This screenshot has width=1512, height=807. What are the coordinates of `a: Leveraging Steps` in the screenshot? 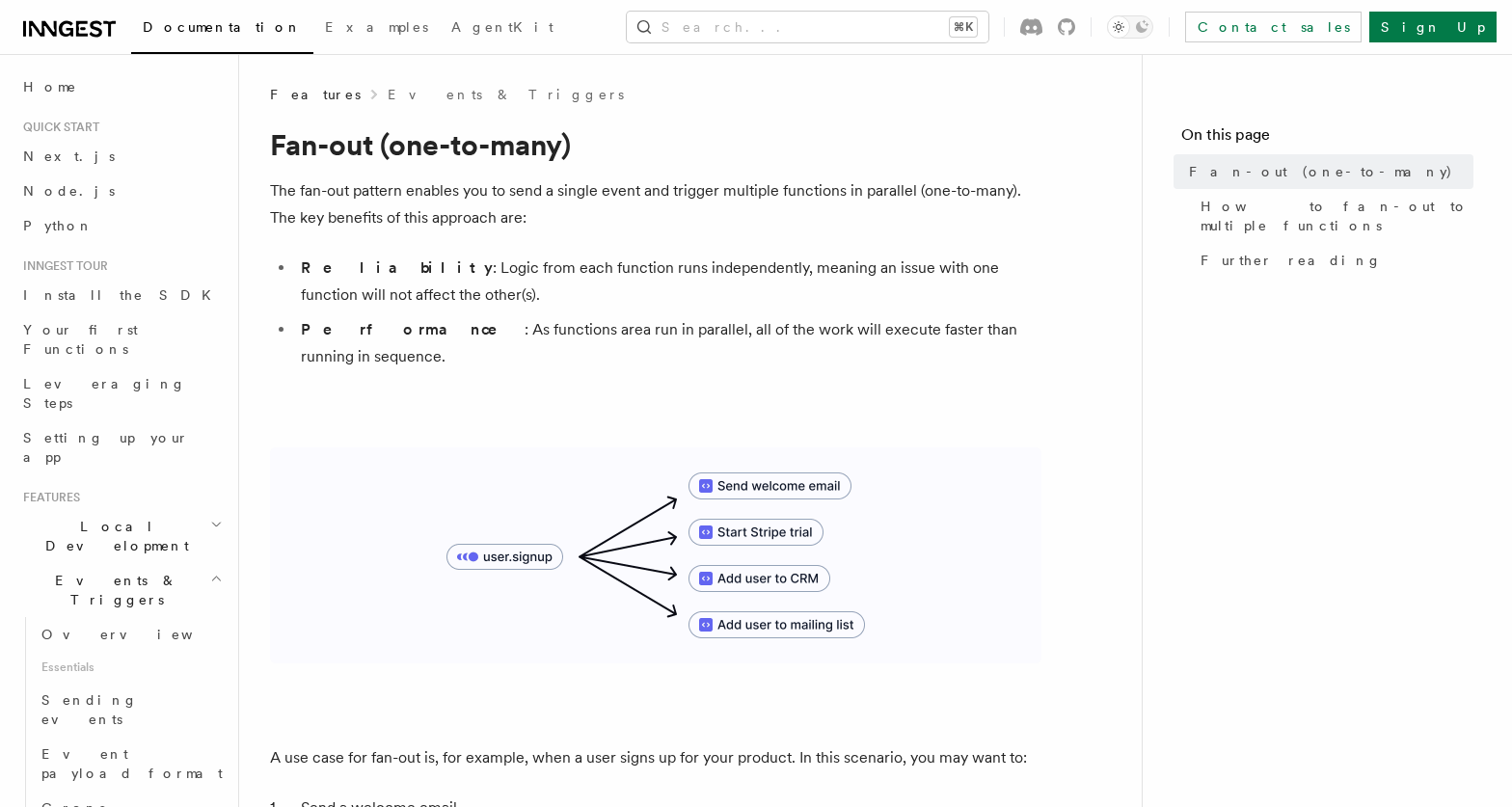 It's located at (121, 394).